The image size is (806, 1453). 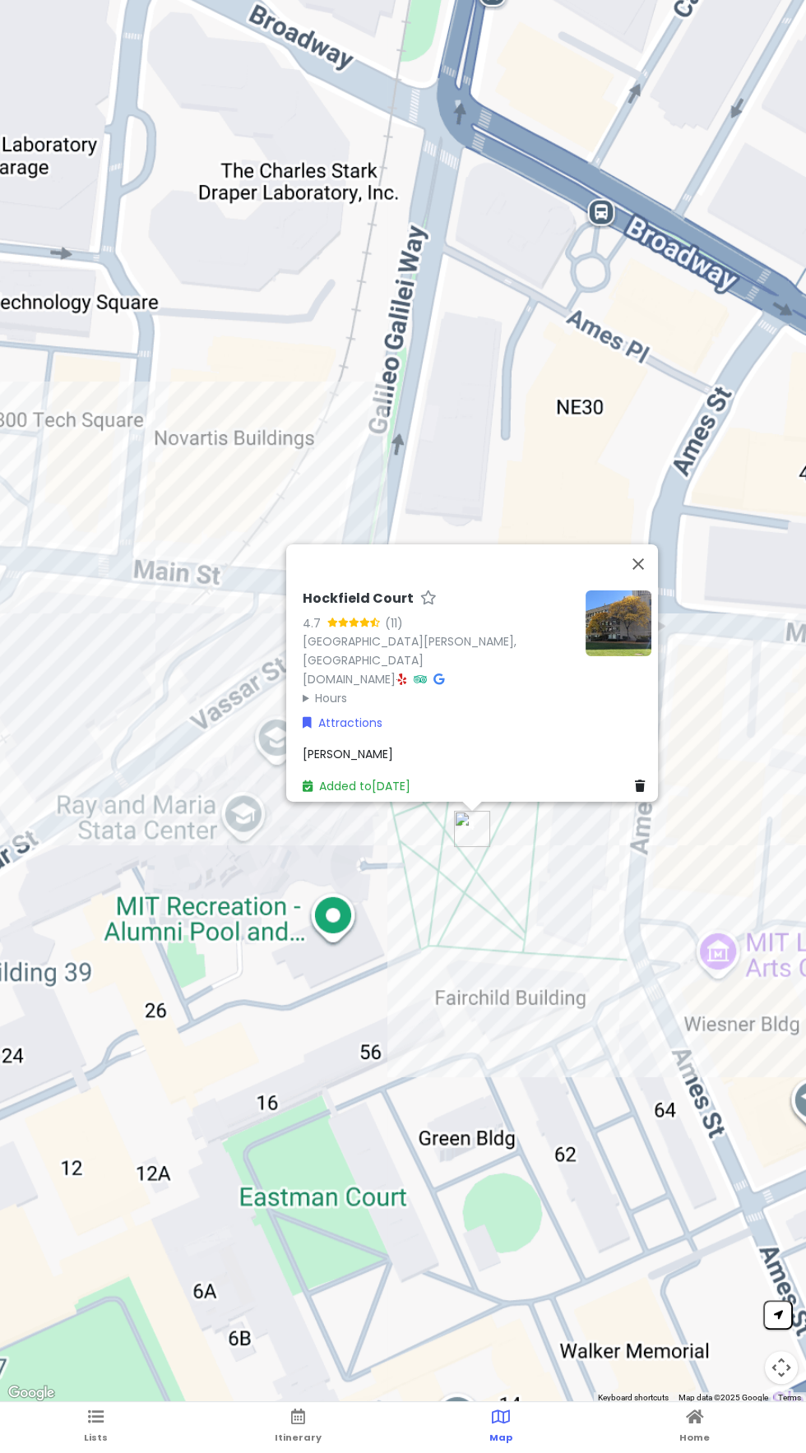 I want to click on div: Hockfield Court, so click(x=472, y=829).